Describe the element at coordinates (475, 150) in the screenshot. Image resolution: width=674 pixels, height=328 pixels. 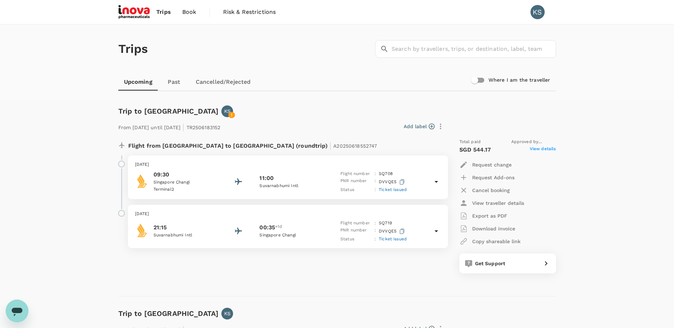
I see `p: SGD 544.17` at that location.